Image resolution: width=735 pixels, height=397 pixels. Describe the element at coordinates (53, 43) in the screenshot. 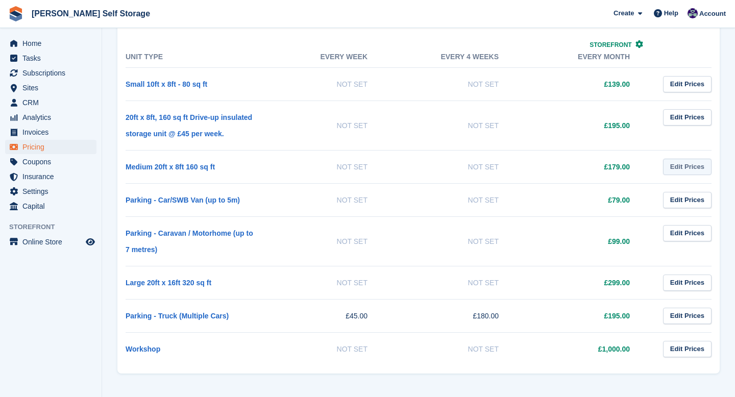

I see `span: Home` at that location.